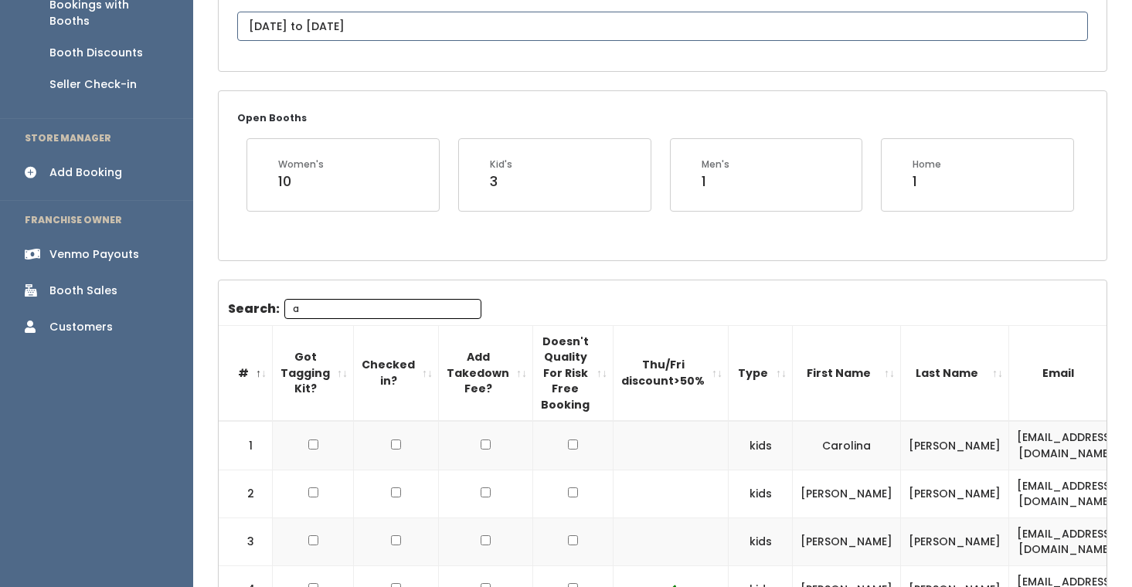 The image size is (1132, 587). What do you see at coordinates (486, 373) in the screenshot?
I see `th: Add Takedown Fee?: activate to sort column ascending` at bounding box center [486, 373].